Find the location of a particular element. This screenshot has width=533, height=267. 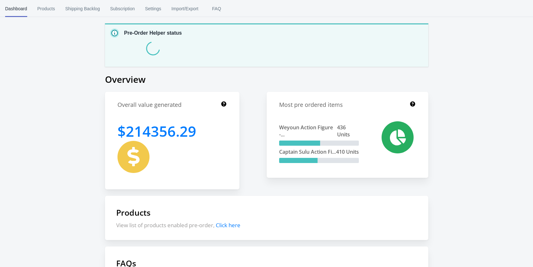

h1: 214356.29 is located at coordinates (157, 131).